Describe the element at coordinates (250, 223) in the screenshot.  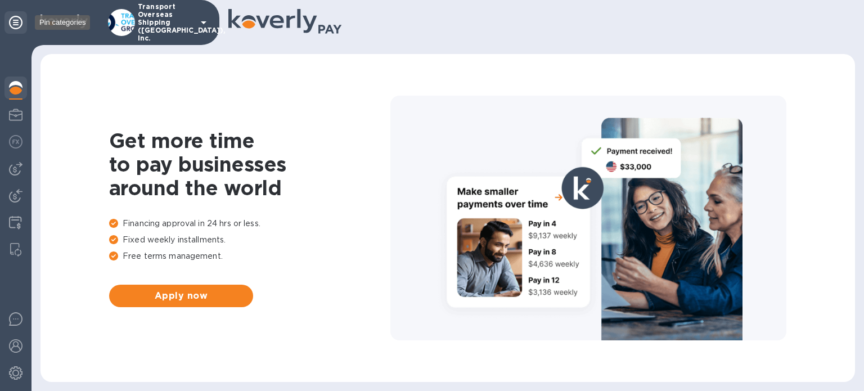
I see `p: Financing approval in 24 hrs or less.` at that location.